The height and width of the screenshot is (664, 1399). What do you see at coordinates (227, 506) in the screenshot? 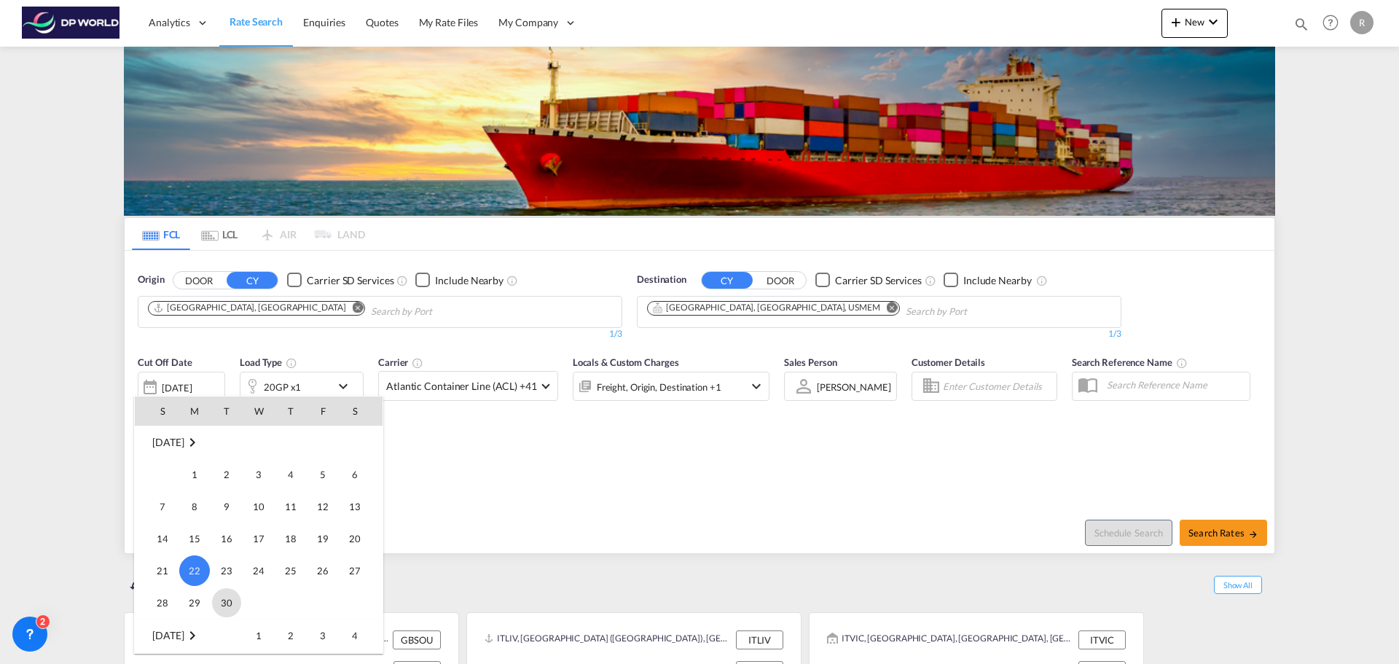
I see `span: 9` at bounding box center [227, 506].